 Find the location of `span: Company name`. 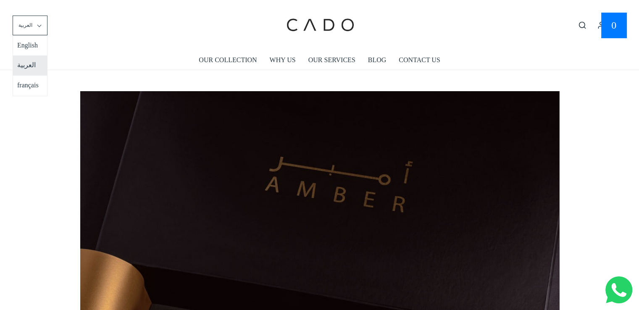

span: Company name is located at coordinates (260, 39).